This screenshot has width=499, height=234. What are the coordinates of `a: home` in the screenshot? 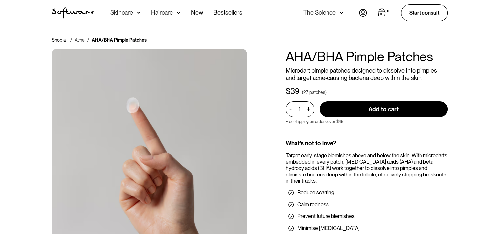 It's located at (73, 13).